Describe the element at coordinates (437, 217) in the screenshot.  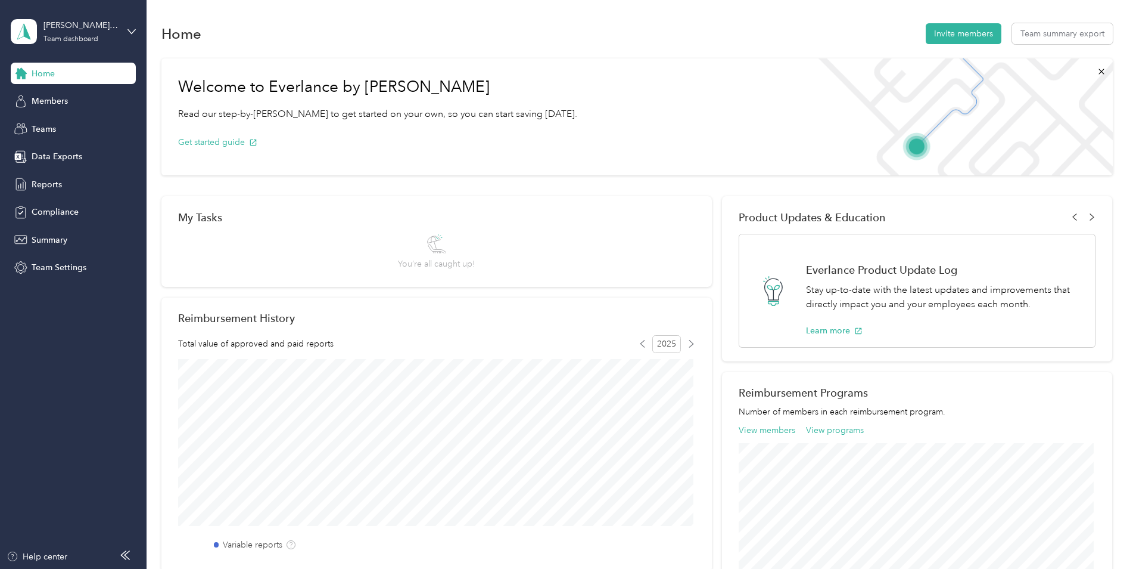
I see `div: My Tasks` at that location.